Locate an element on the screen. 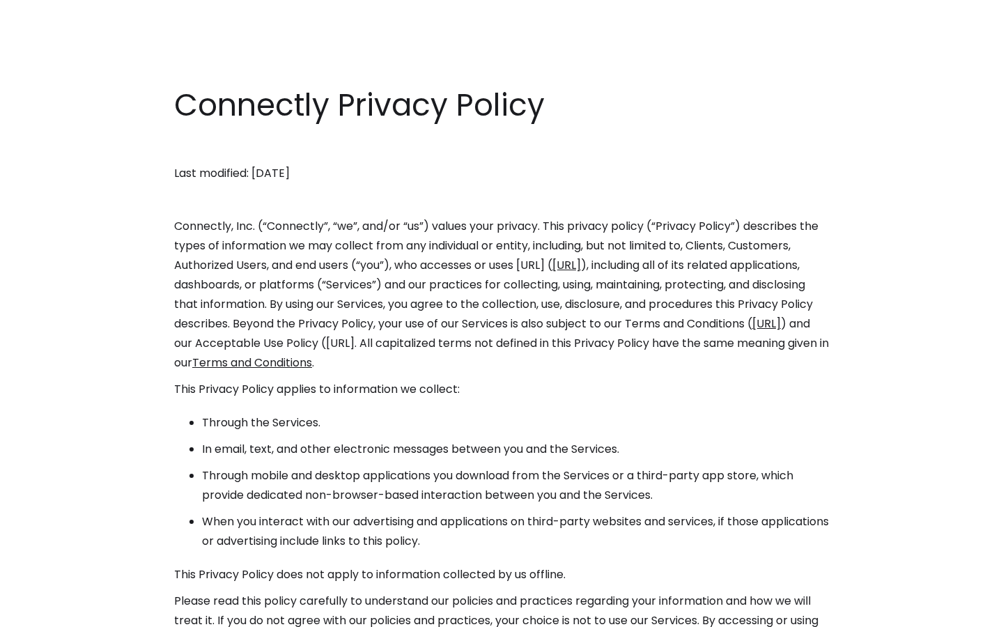 The height and width of the screenshot is (627, 1003). aside: Language selected: English is located at coordinates (49, 612).